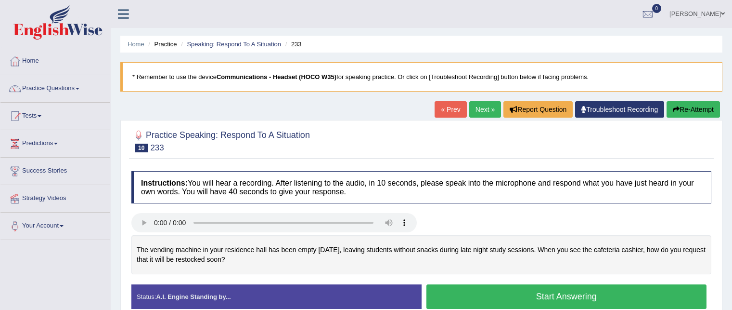  I want to click on button: Re-Attempt, so click(693, 109).